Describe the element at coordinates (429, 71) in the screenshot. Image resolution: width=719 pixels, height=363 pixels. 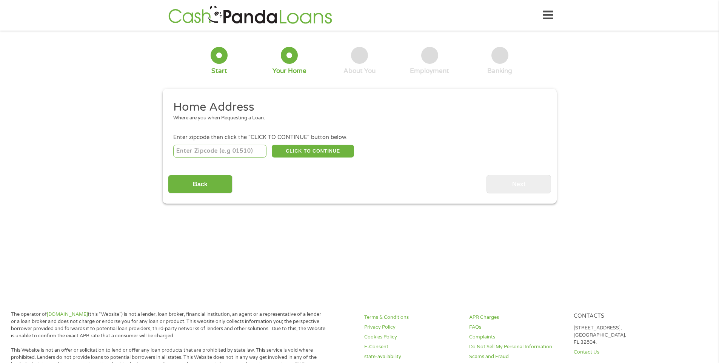
I see `div: Employment` at that location.